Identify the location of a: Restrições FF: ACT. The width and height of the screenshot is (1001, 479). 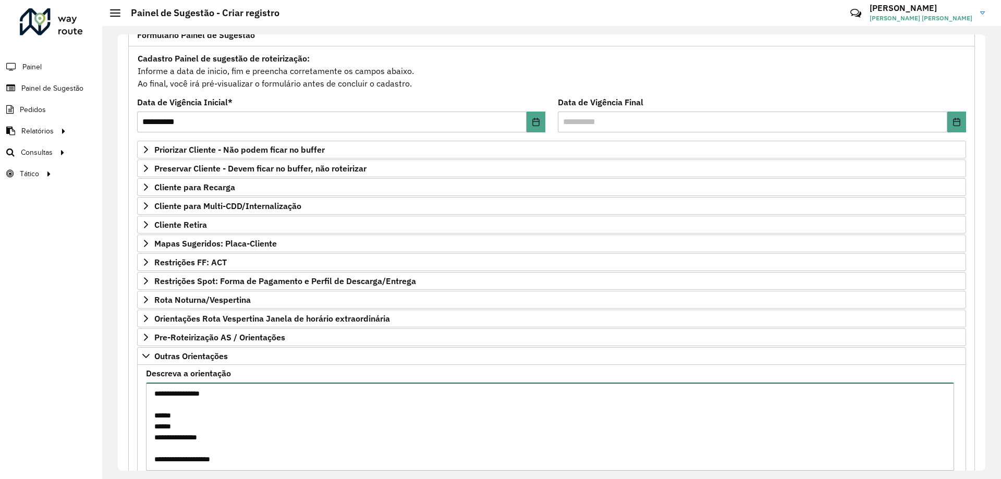
(551, 262).